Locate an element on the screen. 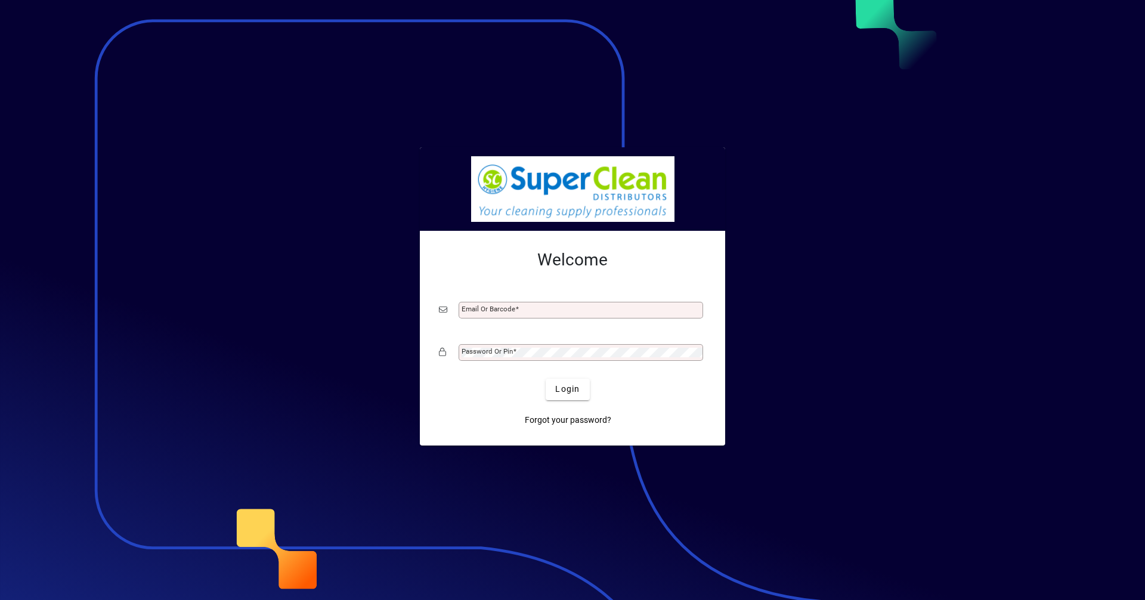 Image resolution: width=1145 pixels, height=600 pixels. button: Login is located at coordinates (567, 389).